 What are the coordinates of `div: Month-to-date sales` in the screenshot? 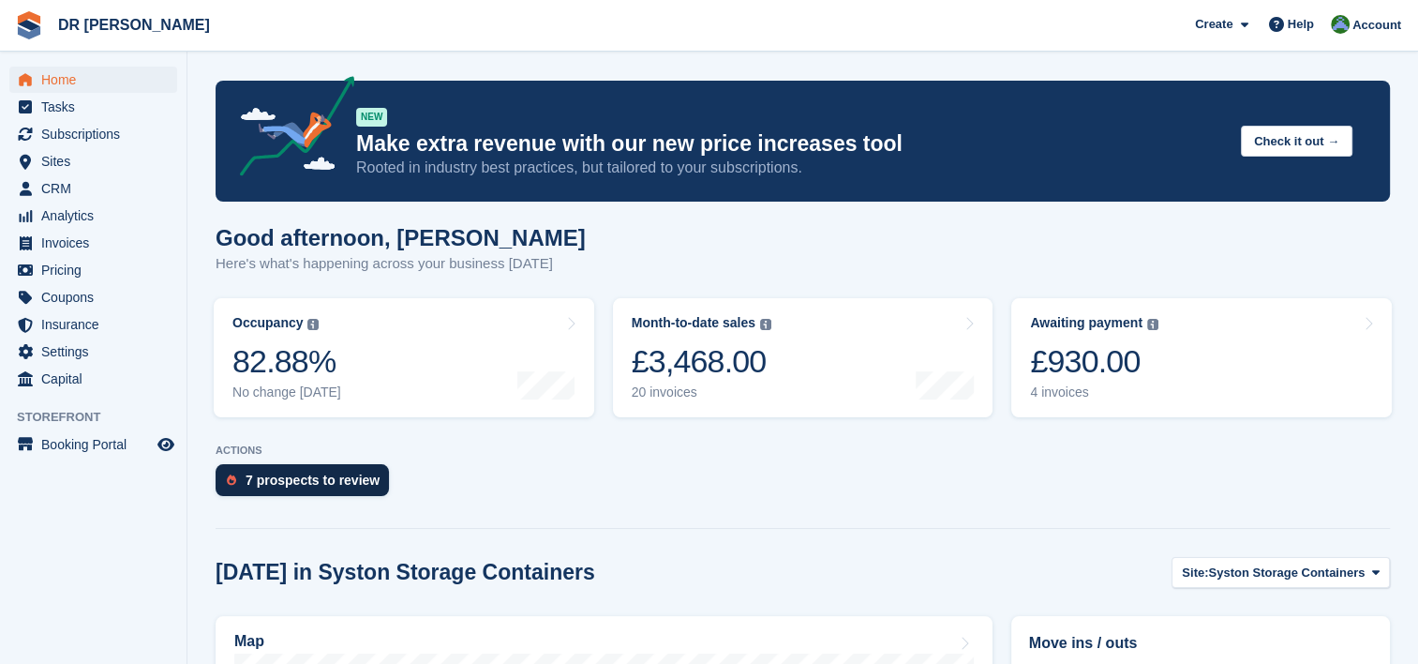 It's located at (694, 323).